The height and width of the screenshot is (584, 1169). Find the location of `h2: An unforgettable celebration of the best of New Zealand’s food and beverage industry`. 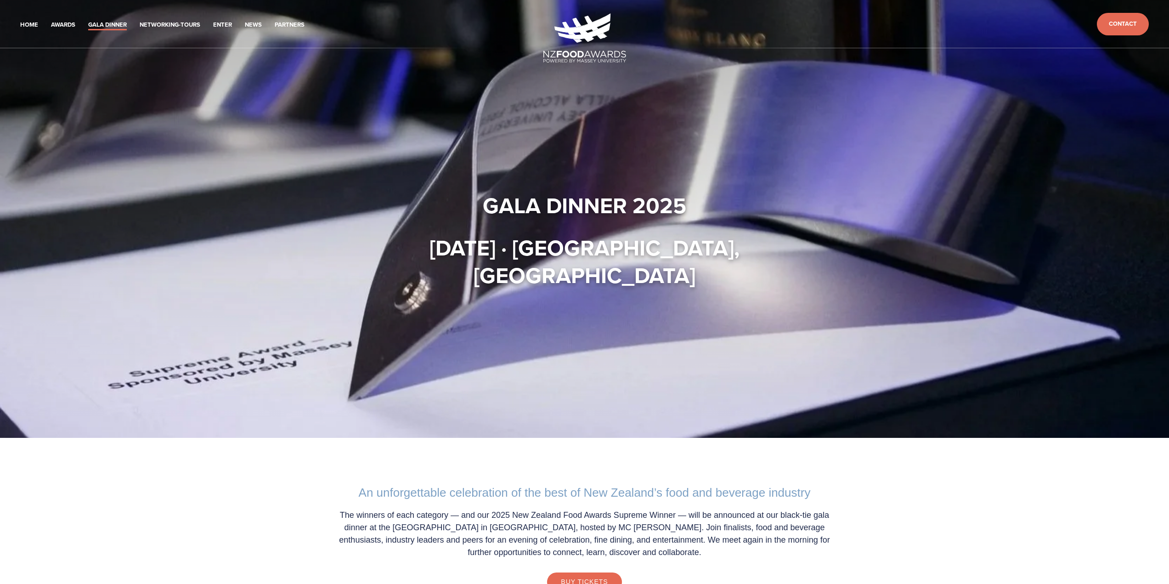

h2: An unforgettable celebration of the best of New Zealand’s food and beverage industry is located at coordinates (585, 492).